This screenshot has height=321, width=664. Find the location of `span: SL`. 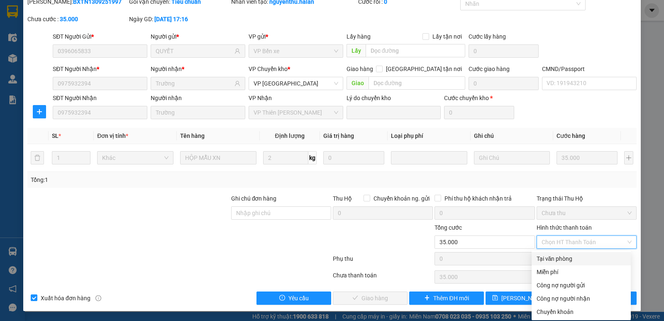

span: SL is located at coordinates (55, 136).